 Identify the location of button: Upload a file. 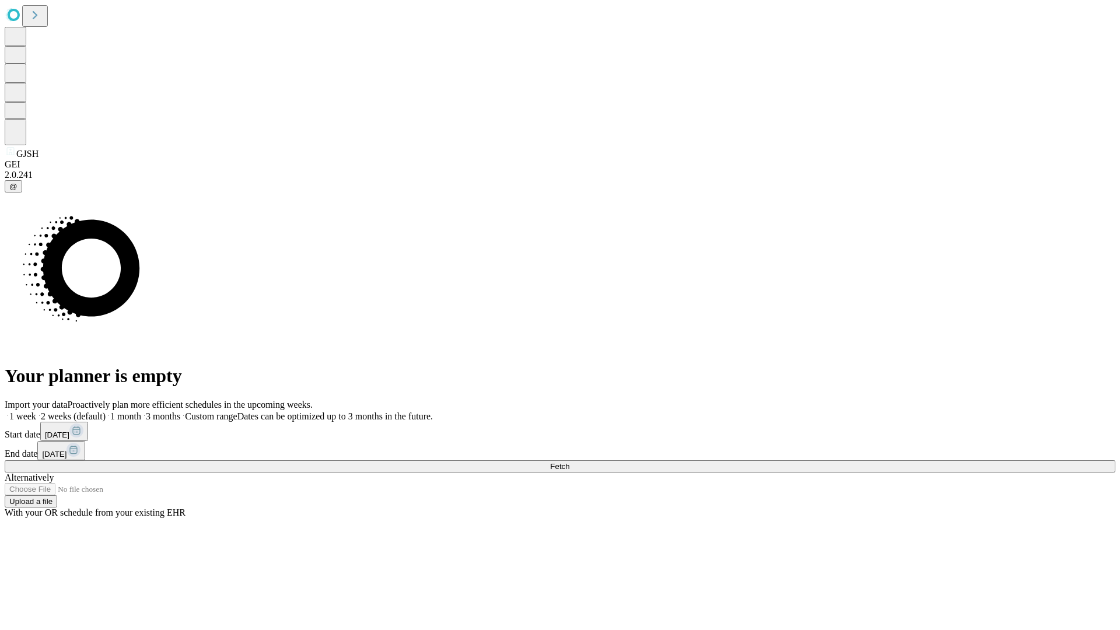
(31, 501).